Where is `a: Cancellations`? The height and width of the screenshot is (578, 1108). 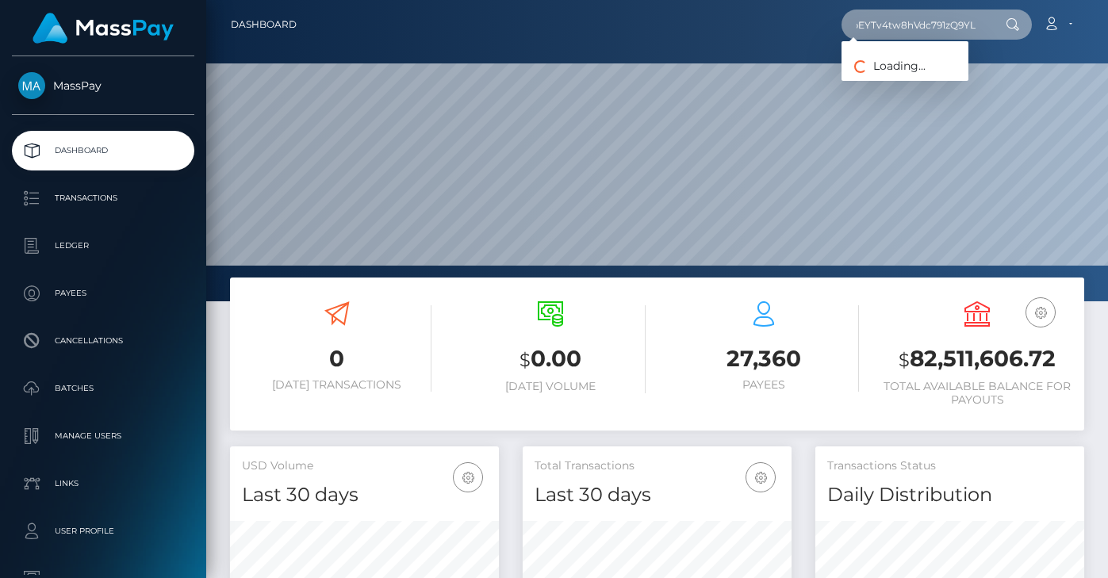 a: Cancellations is located at coordinates (103, 341).